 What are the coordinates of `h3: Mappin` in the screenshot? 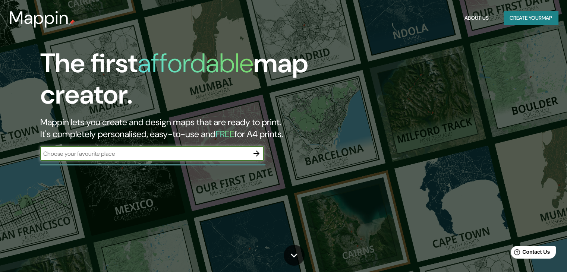 It's located at (39, 18).